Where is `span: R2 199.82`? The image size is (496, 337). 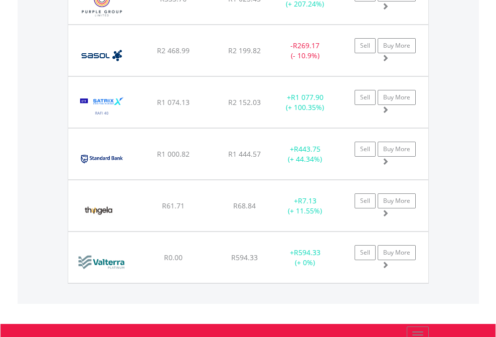
span: R2 199.82 is located at coordinates (244, 50).